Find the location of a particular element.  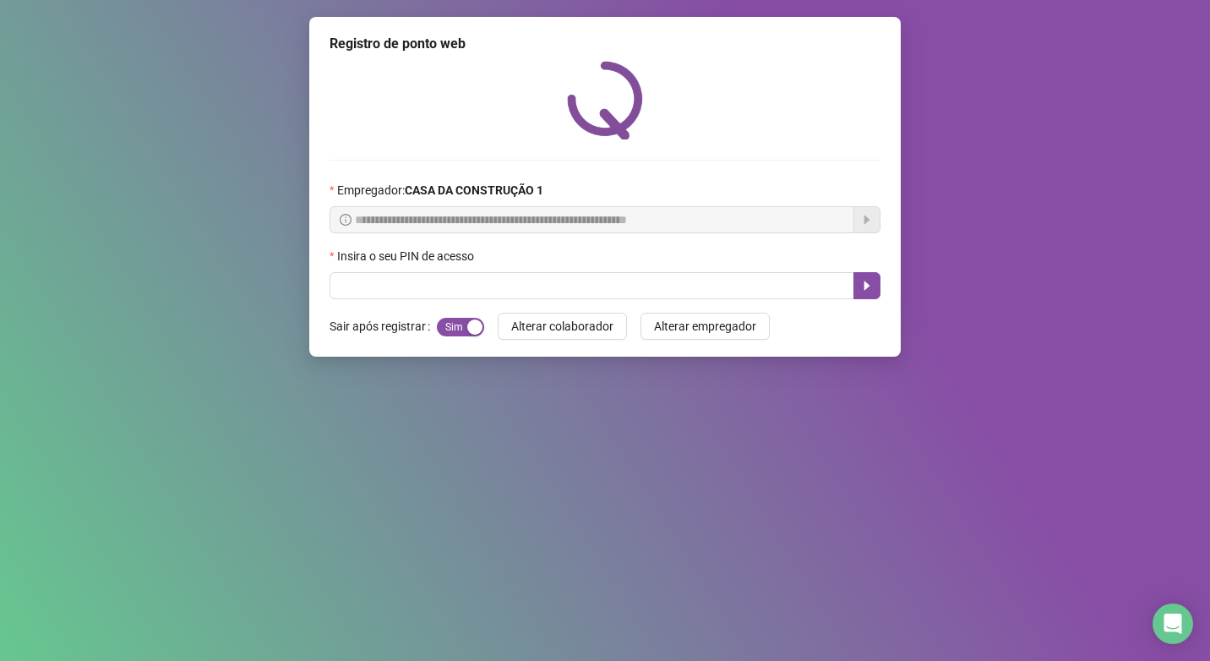

strong: CASA DA CONSTRUÇÃO 1 is located at coordinates (474, 190).